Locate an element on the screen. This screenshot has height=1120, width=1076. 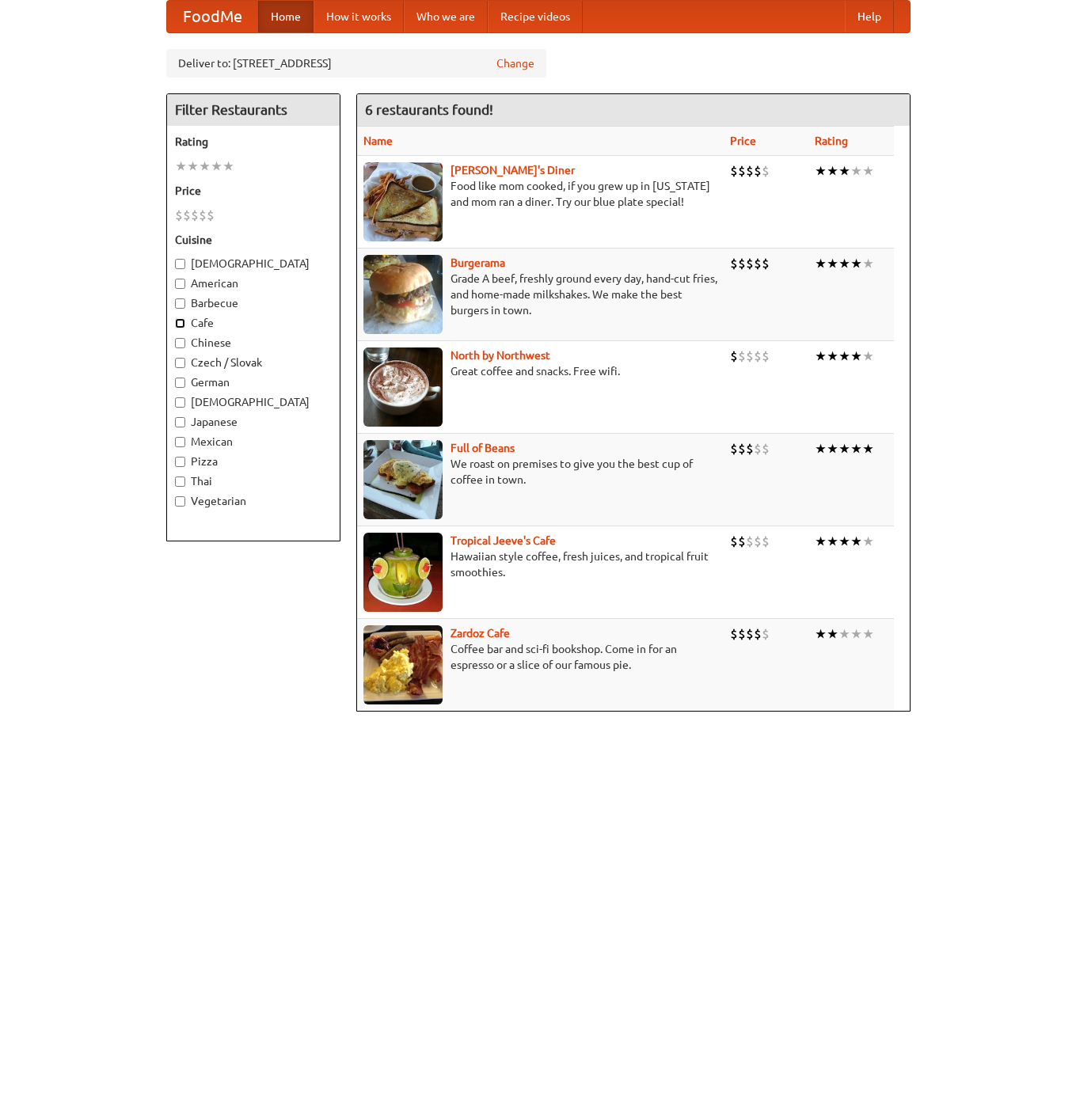
a: Zardoz Cafe is located at coordinates (480, 633).